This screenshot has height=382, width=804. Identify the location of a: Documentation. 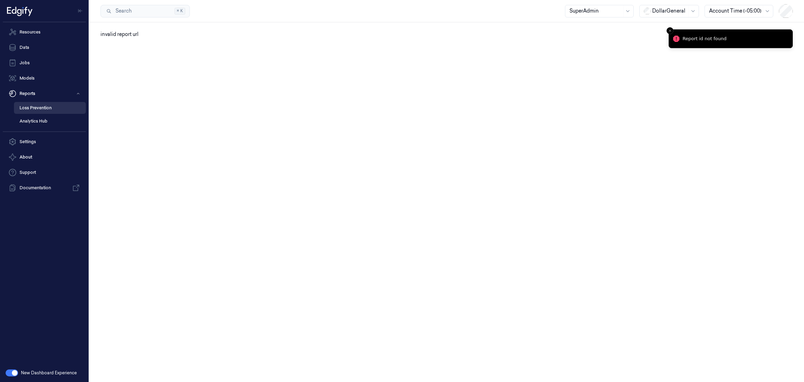
(44, 188).